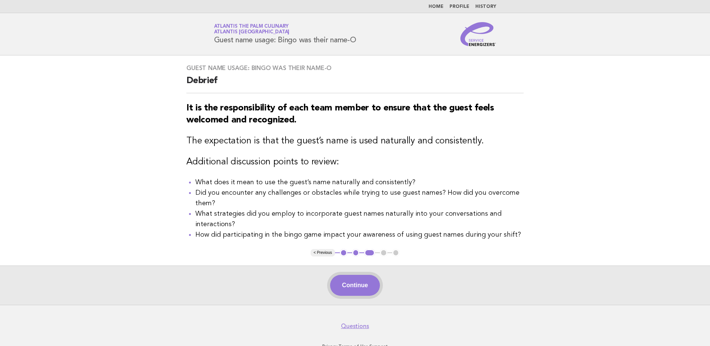 This screenshot has width=710, height=346. Describe the element at coordinates (340, 114) in the screenshot. I see `strong: It is the responsibility of each team member to ensure that the guest feels welcomed and recognized.` at that location.